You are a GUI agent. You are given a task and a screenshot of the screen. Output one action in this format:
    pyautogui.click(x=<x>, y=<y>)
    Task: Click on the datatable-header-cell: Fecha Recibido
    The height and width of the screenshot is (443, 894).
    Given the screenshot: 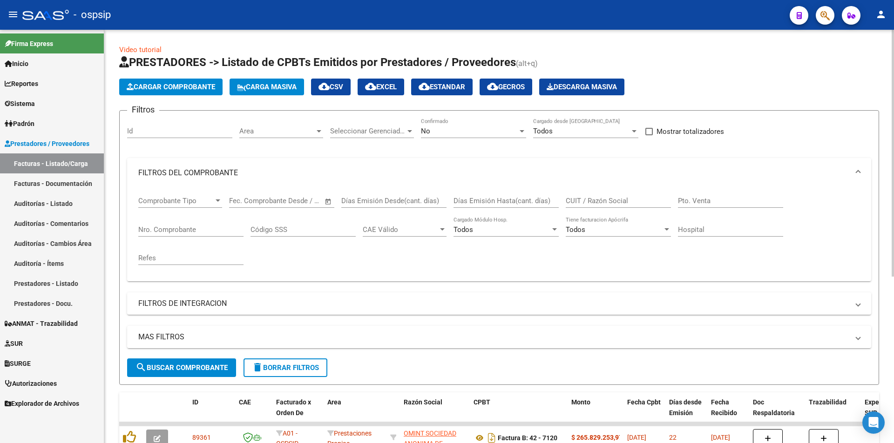 What is the action you would take?
    pyautogui.click(x=728, y=413)
    